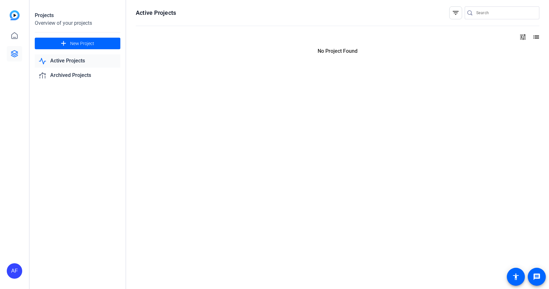 Image resolution: width=549 pixels, height=289 pixels. I want to click on mat-icon: message, so click(537, 277).